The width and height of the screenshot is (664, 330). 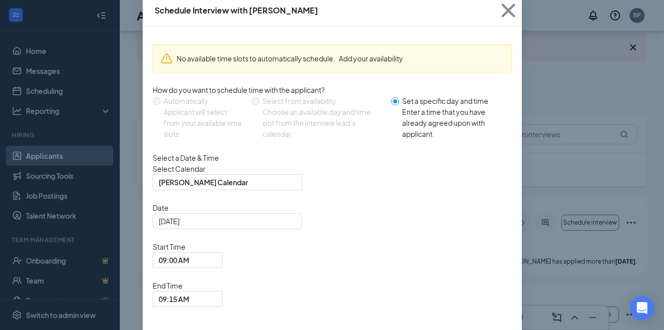 What do you see at coordinates (203, 123) in the screenshot?
I see `div: Applicant will select from your available time slots` at bounding box center [203, 123].